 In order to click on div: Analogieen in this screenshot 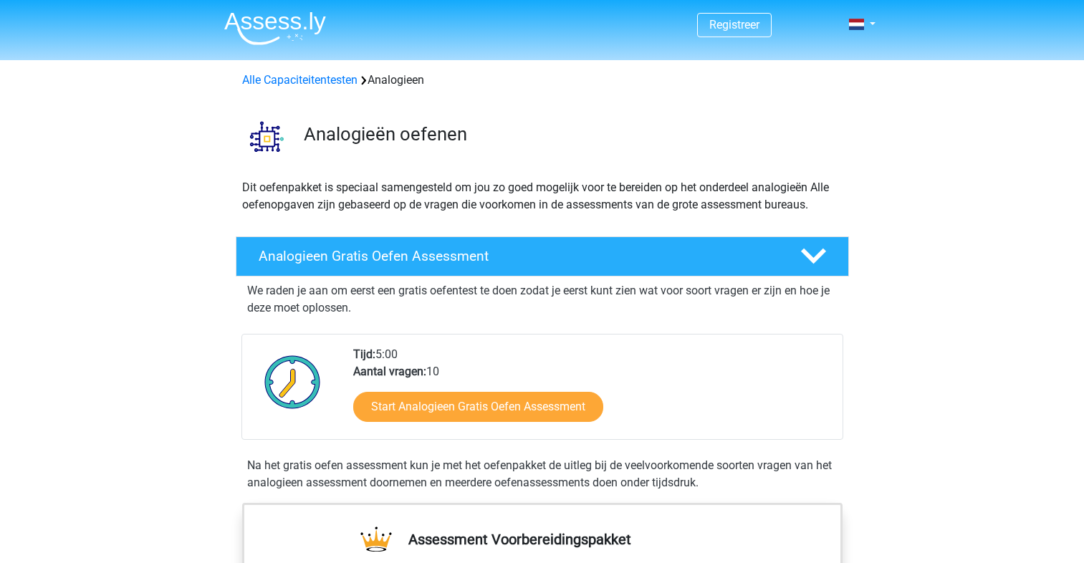, I will do `click(542, 80)`.